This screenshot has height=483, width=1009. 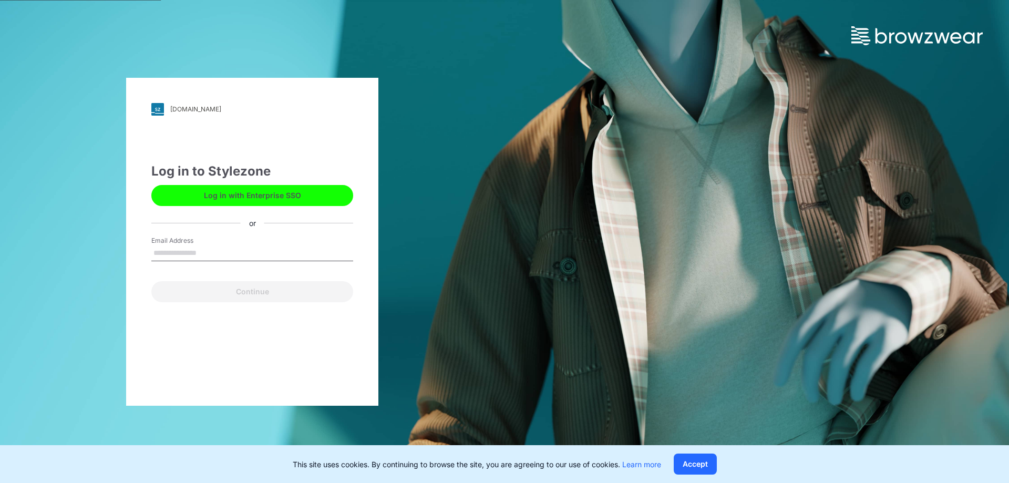 I want to click on button: Accept, so click(x=695, y=464).